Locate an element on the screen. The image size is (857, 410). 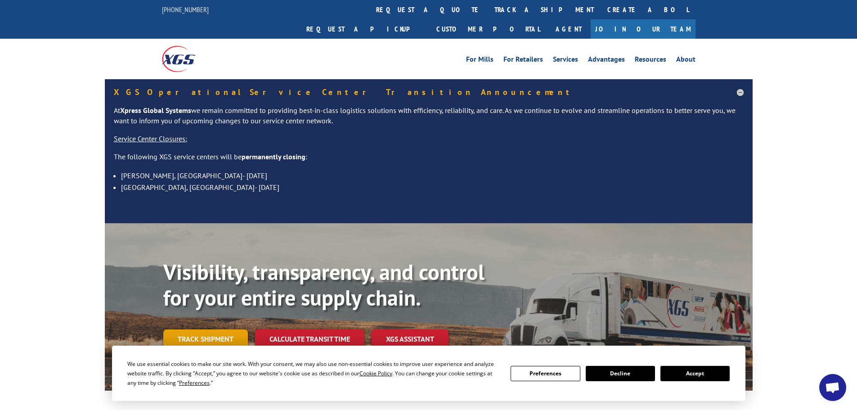
a: About is located at coordinates (686, 61).